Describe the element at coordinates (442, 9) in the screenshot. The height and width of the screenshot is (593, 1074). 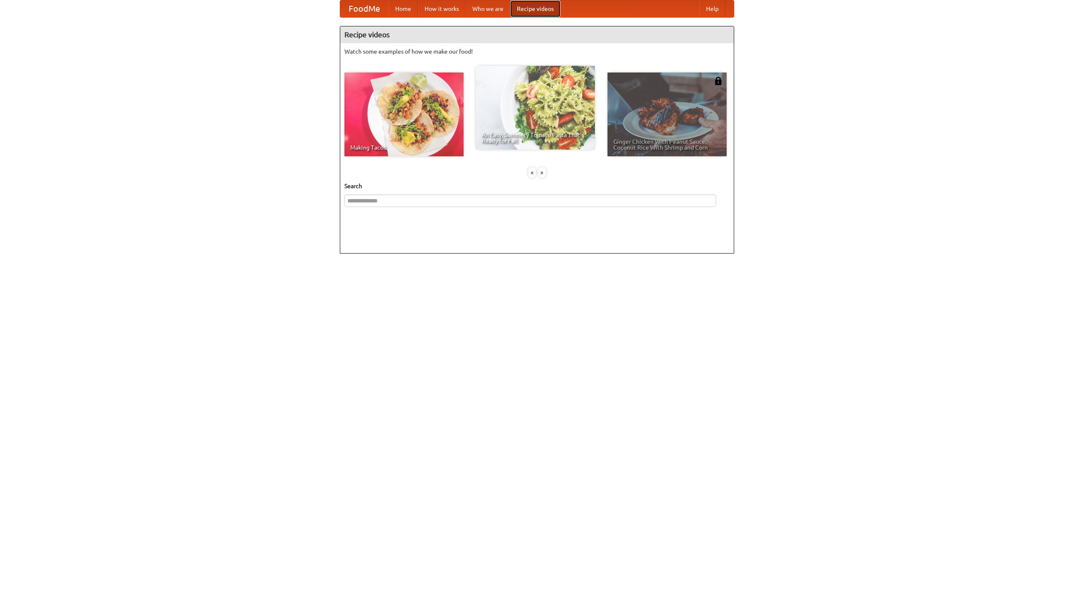
I see `a: How it works` at that location.